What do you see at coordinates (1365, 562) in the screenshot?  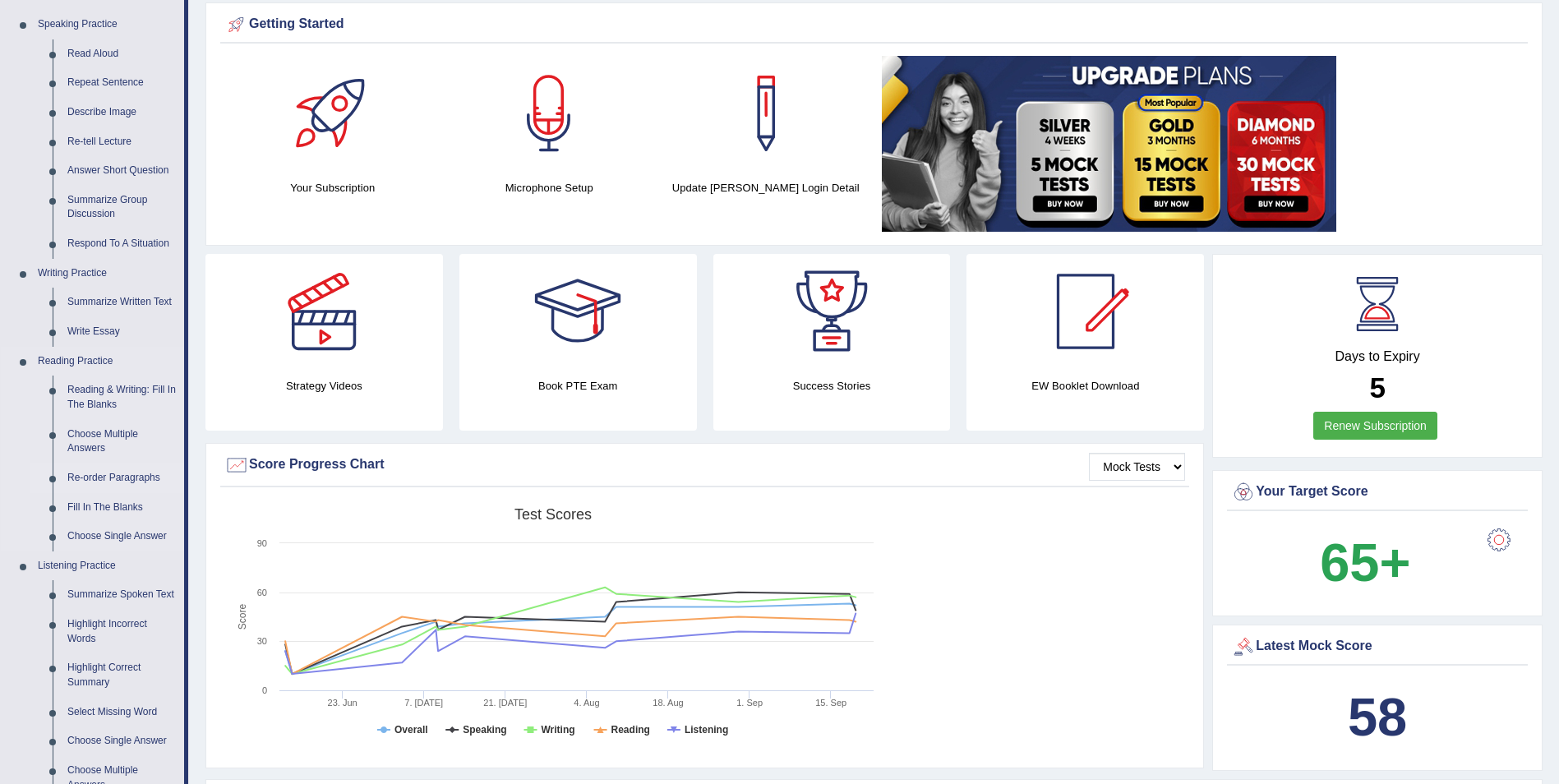 I see `b: 65+` at bounding box center [1365, 562].